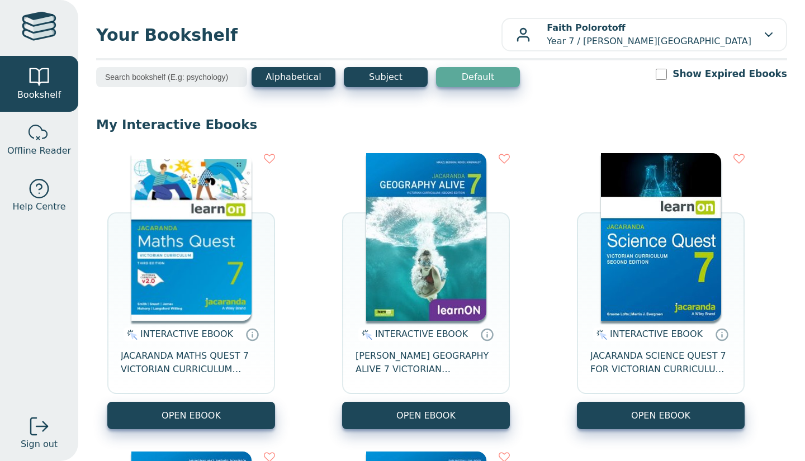  Describe the element at coordinates (39, 95) in the screenshot. I see `span: Bookshelf` at that location.